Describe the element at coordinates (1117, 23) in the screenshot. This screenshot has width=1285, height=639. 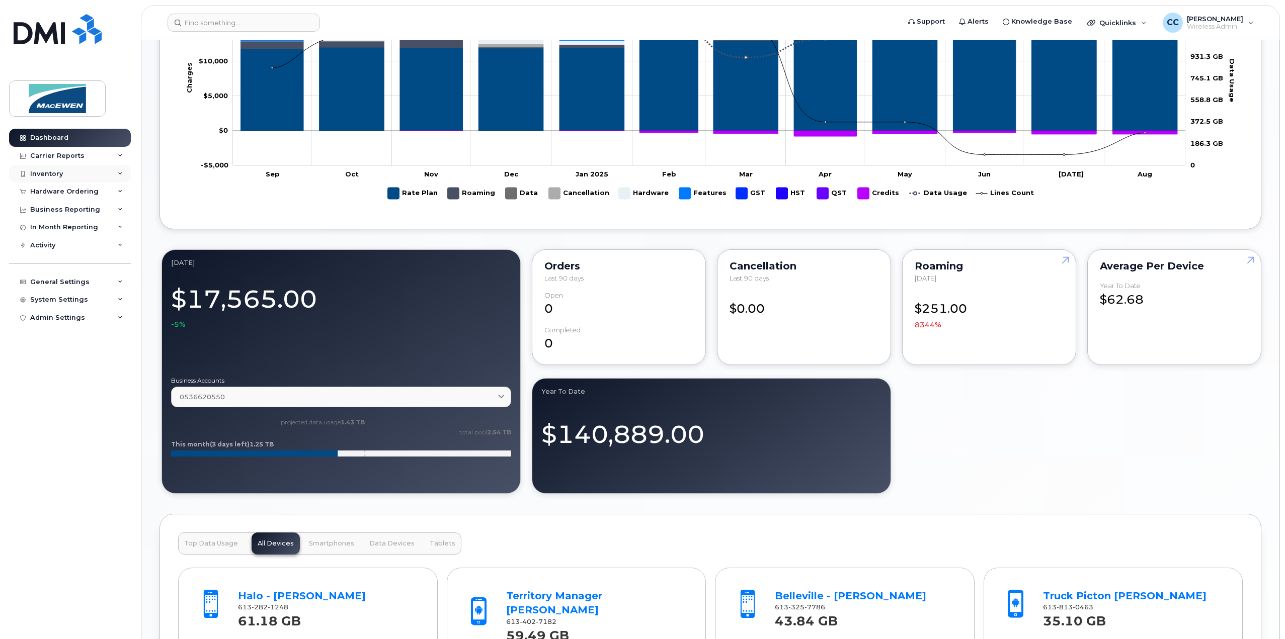
I see `div: Quicklinks` at that location.